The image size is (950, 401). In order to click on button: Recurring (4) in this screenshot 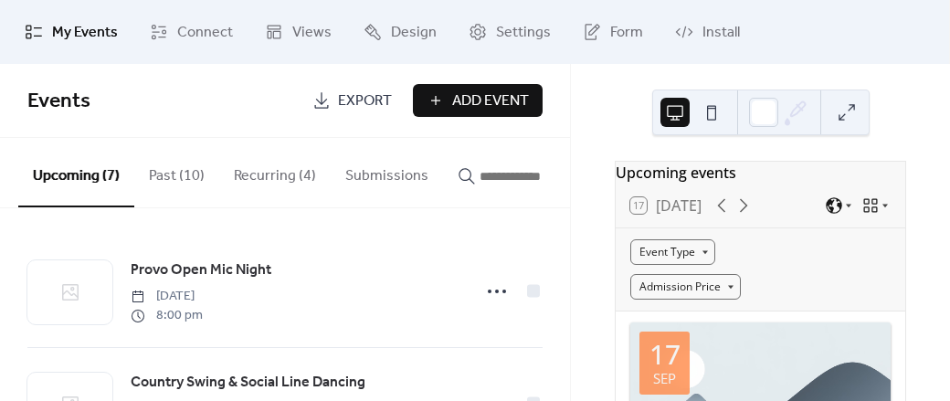, I will do `click(275, 172)`.